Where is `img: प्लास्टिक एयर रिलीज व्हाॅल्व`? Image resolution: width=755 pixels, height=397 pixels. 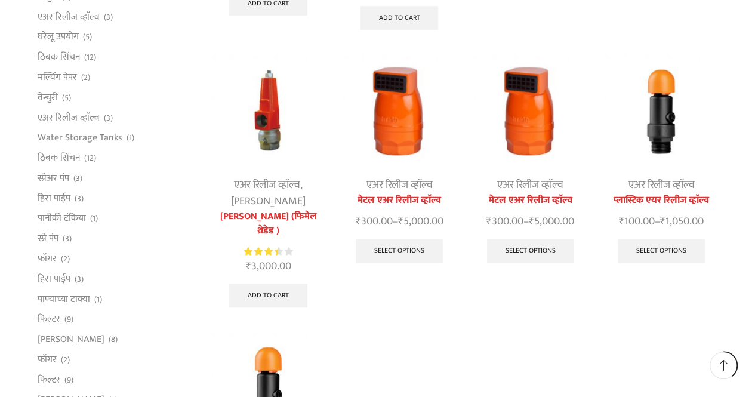 img: प्लास्टिक एयर रिलीज व्हाॅल्व is located at coordinates (661, 111).